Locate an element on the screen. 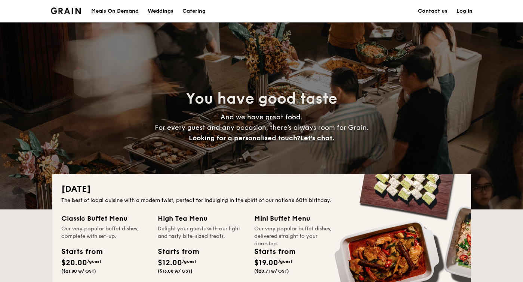 This screenshot has height=282, width=523. div: The best of local cuisine with a modern twist, perfect for indulging in the spirit of our nation’... is located at coordinates (261, 200).